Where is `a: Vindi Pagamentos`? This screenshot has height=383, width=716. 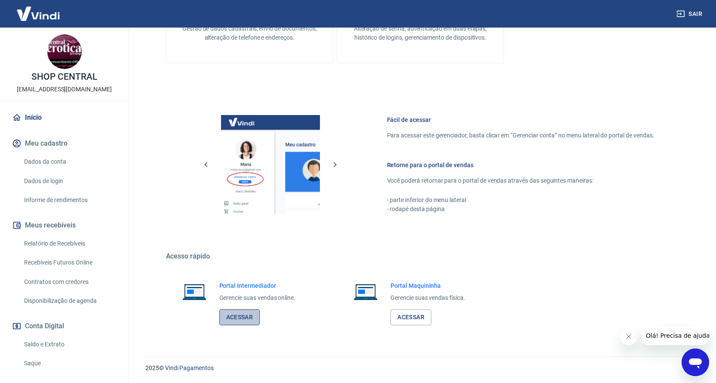 a: Vindi Pagamentos is located at coordinates (189, 367).